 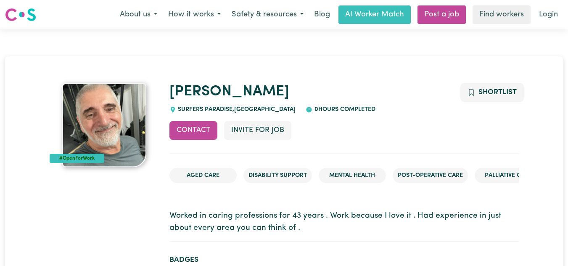 I want to click on li: Post-operative care, so click(x=430, y=176).